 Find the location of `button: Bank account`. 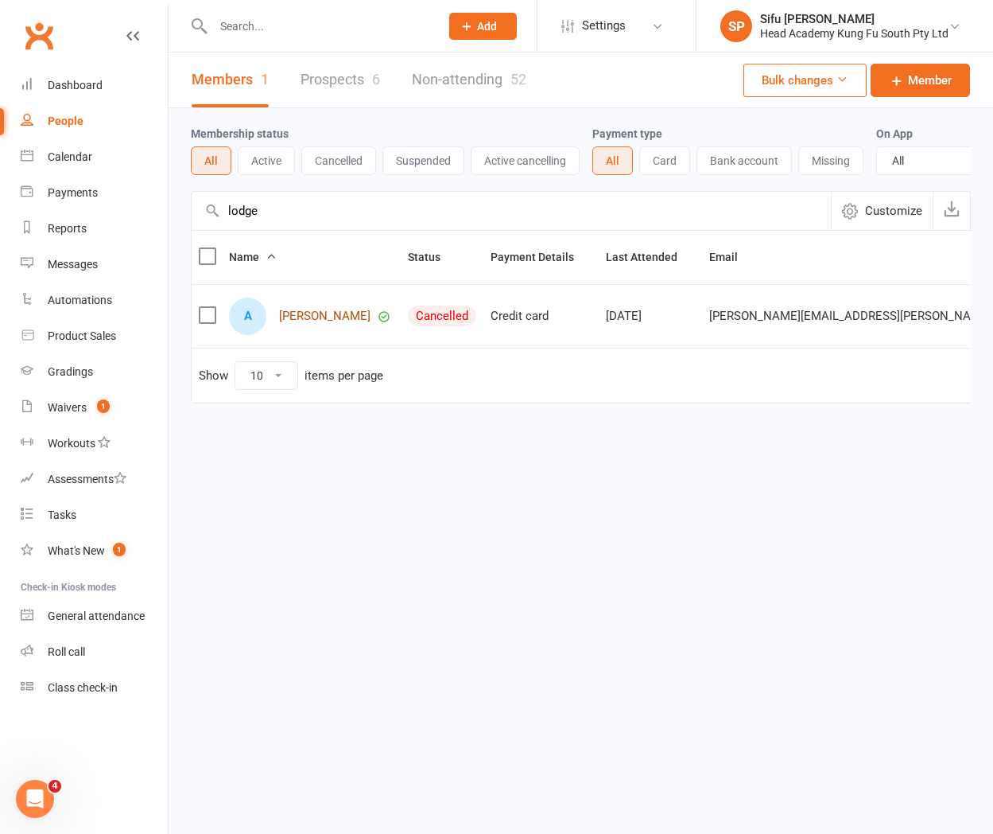

button: Bank account is located at coordinates (744, 161).